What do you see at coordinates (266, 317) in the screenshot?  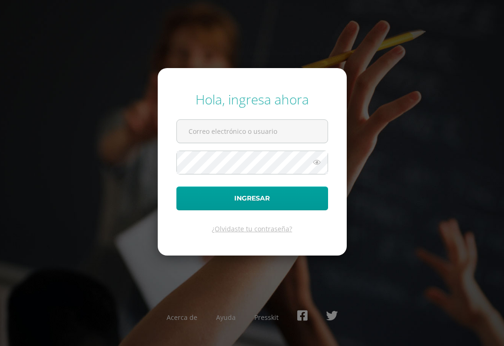 I see `a: Presskit` at bounding box center [266, 317].